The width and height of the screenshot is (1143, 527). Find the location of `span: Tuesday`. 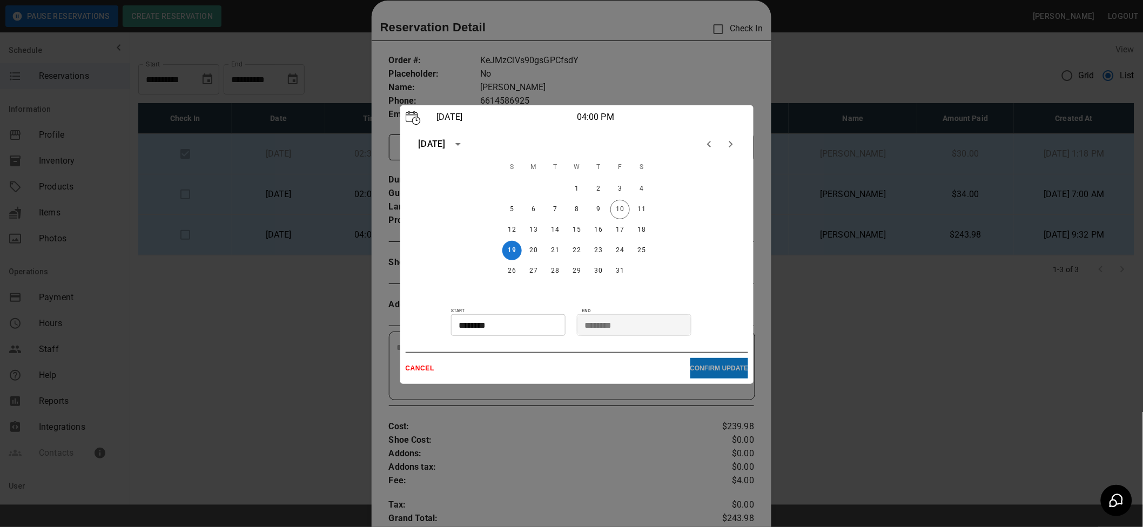

span: Tuesday is located at coordinates (555, 167).